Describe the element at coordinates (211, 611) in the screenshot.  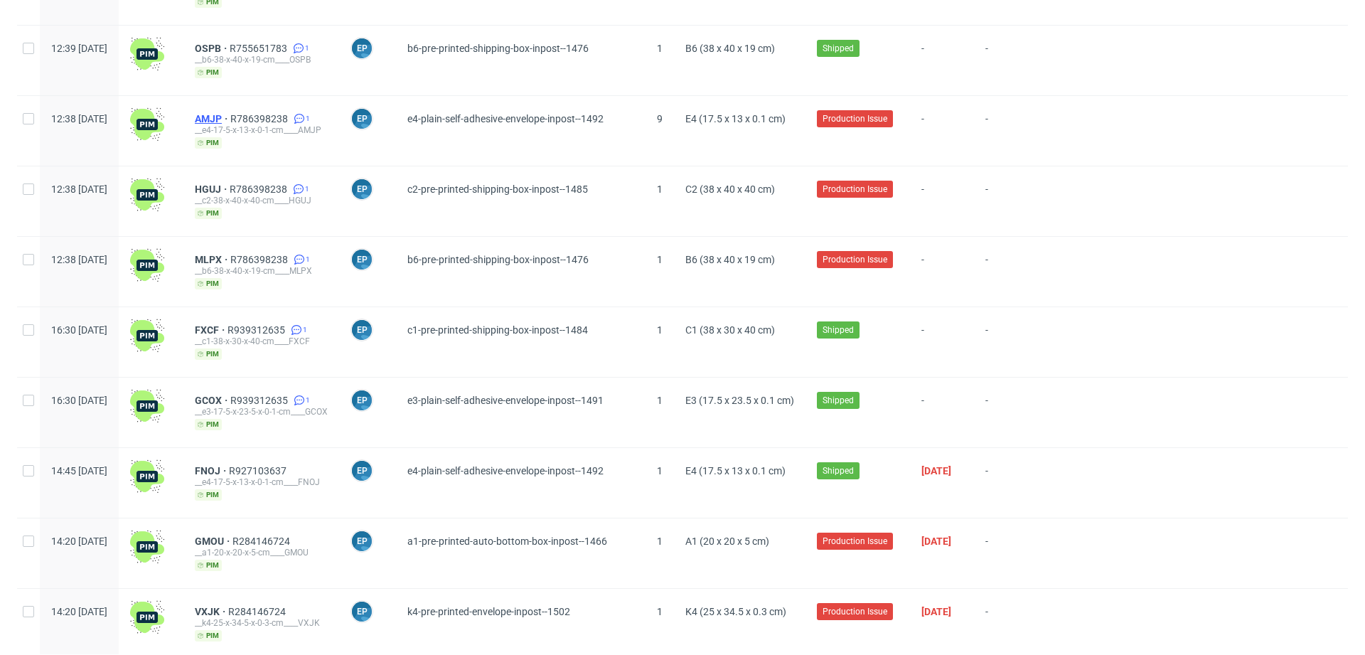
I see `a: VXJK` at that location.